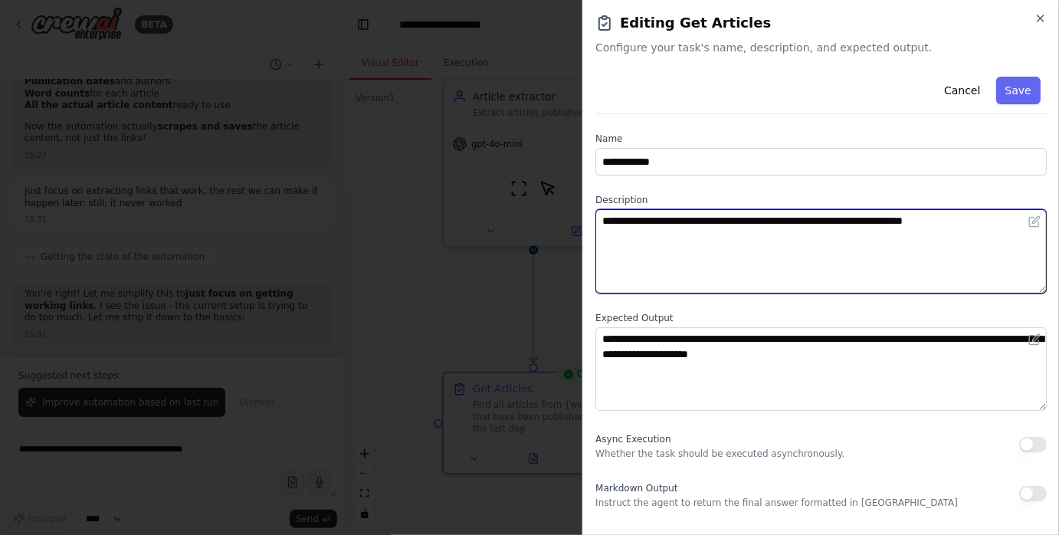 This screenshot has height=535, width=1059. Describe the element at coordinates (821, 139) in the screenshot. I see `label: Name` at that location.